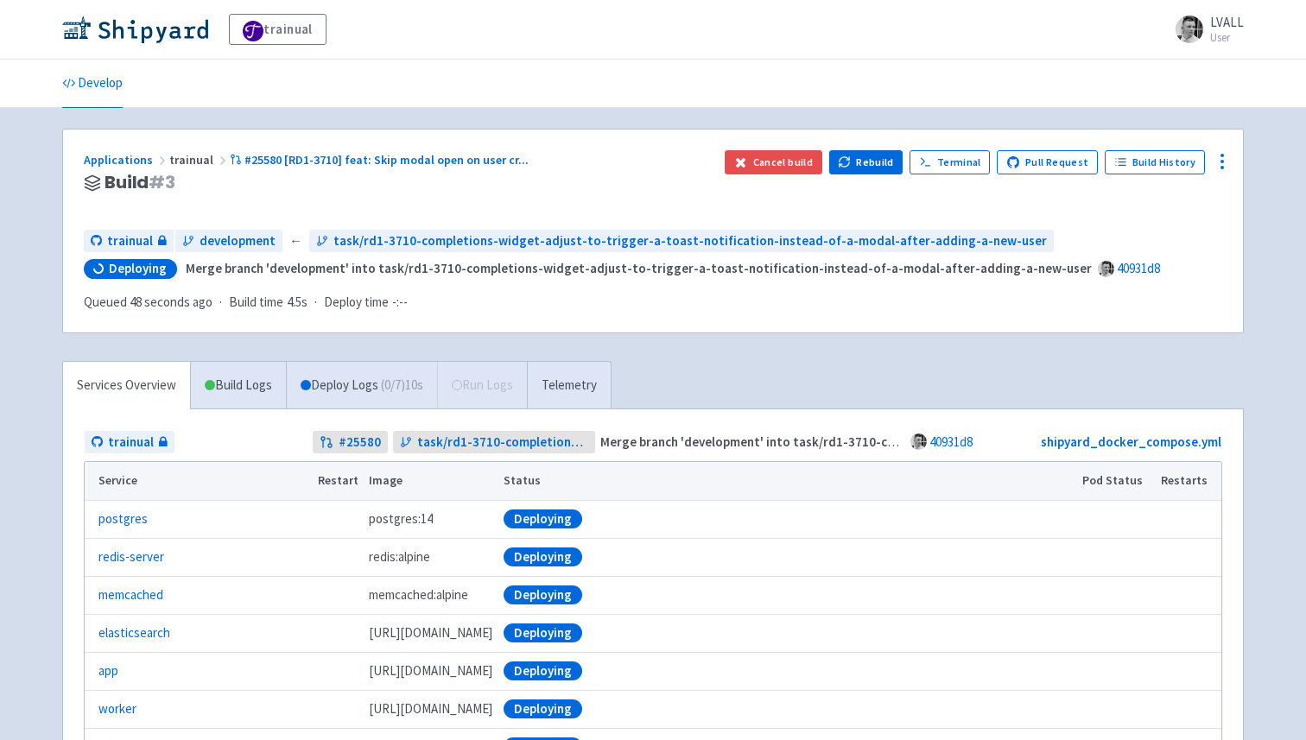 This screenshot has width=1306, height=740. Describe the element at coordinates (108, 671) in the screenshot. I see `a: app` at that location.